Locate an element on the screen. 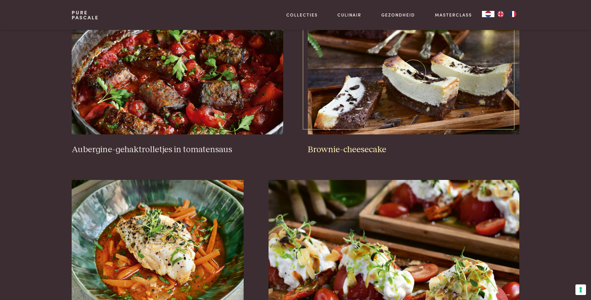 Image resolution: width=591 pixels, height=300 pixels. h3: Aubergine-gehaktrolletjes in tomatensaus is located at coordinates (177, 150).